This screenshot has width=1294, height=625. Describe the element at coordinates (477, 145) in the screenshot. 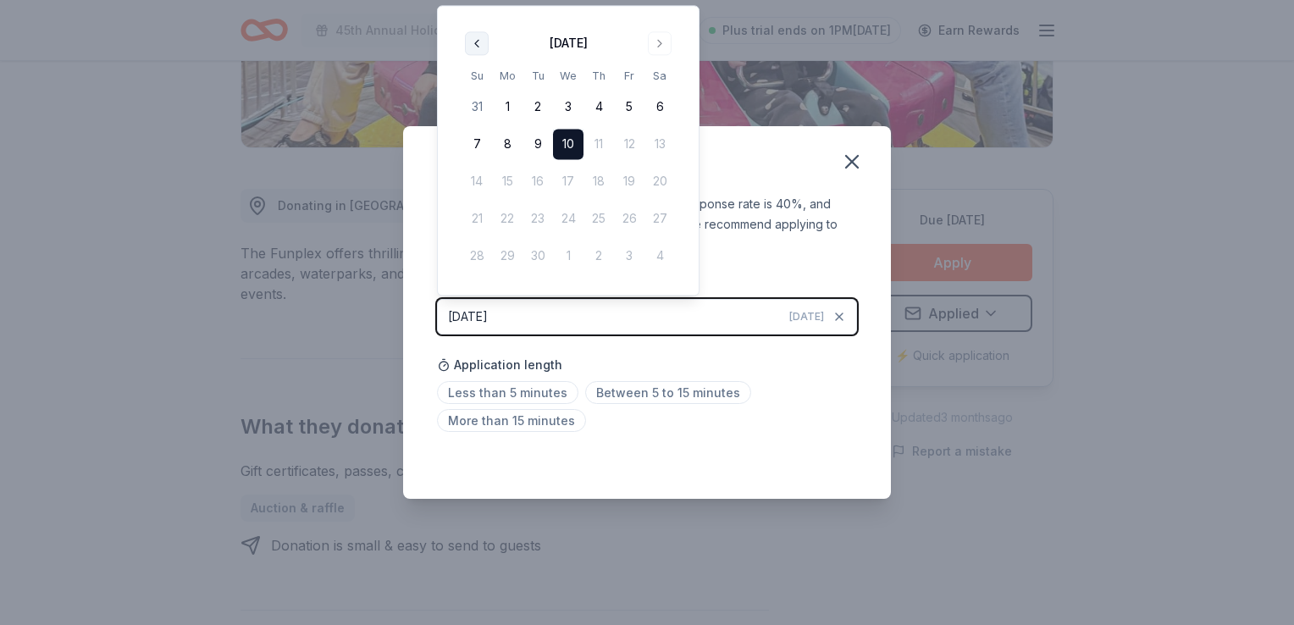

I see `button: 7` at that location.